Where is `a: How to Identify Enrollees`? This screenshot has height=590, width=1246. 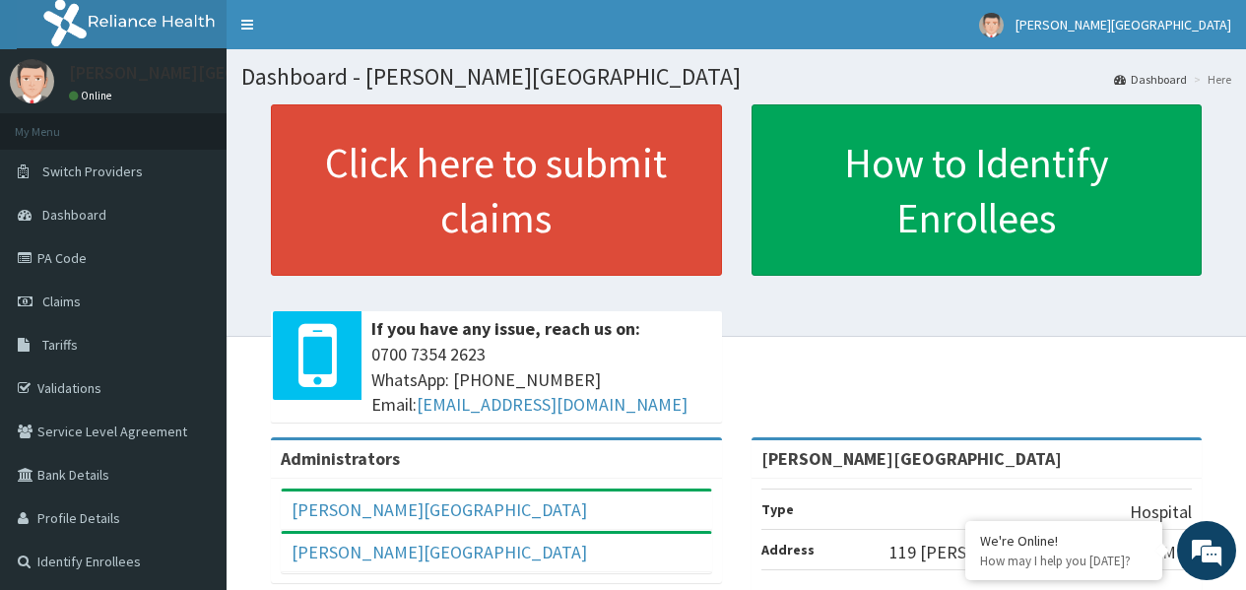 a: How to Identify Enrollees is located at coordinates (977, 190).